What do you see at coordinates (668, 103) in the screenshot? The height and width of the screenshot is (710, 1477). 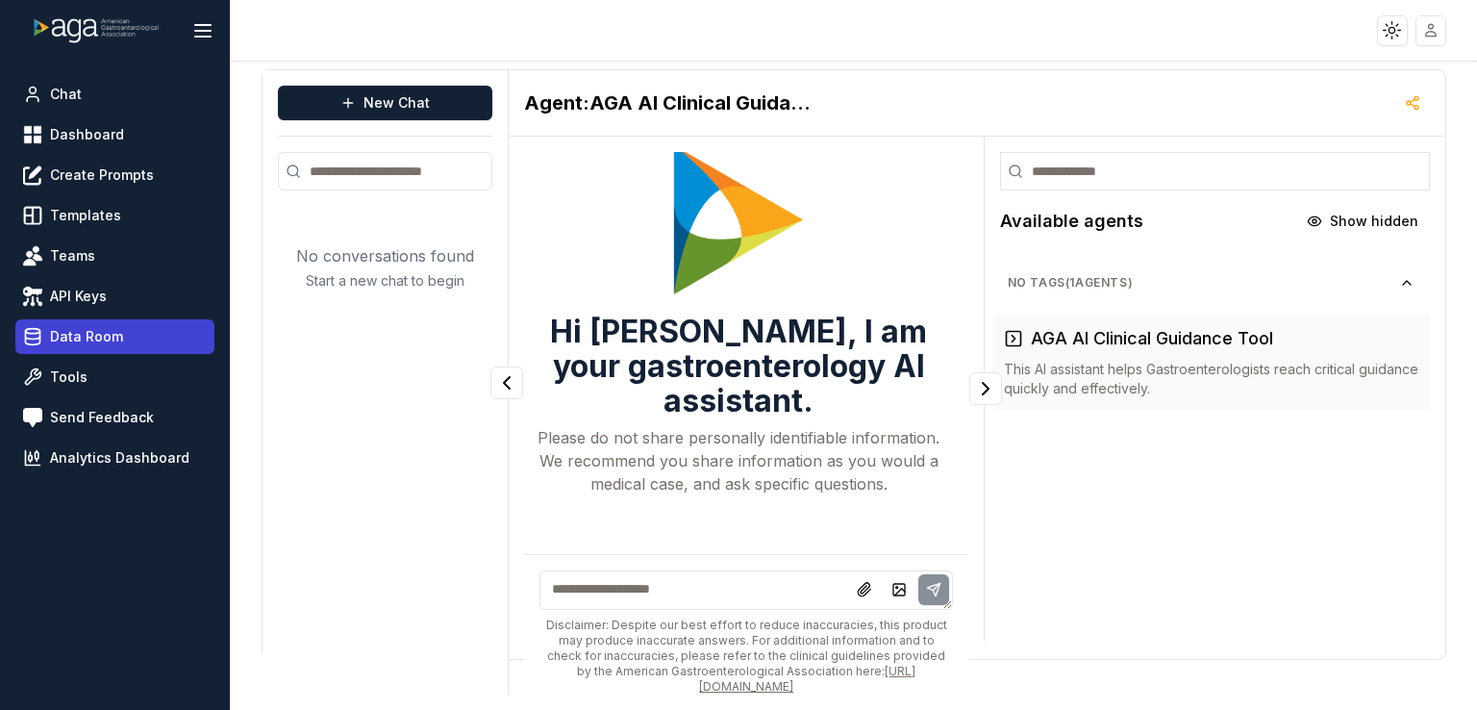 I see `h2: AGA AI Clinical Guidance Tool` at bounding box center [668, 103].